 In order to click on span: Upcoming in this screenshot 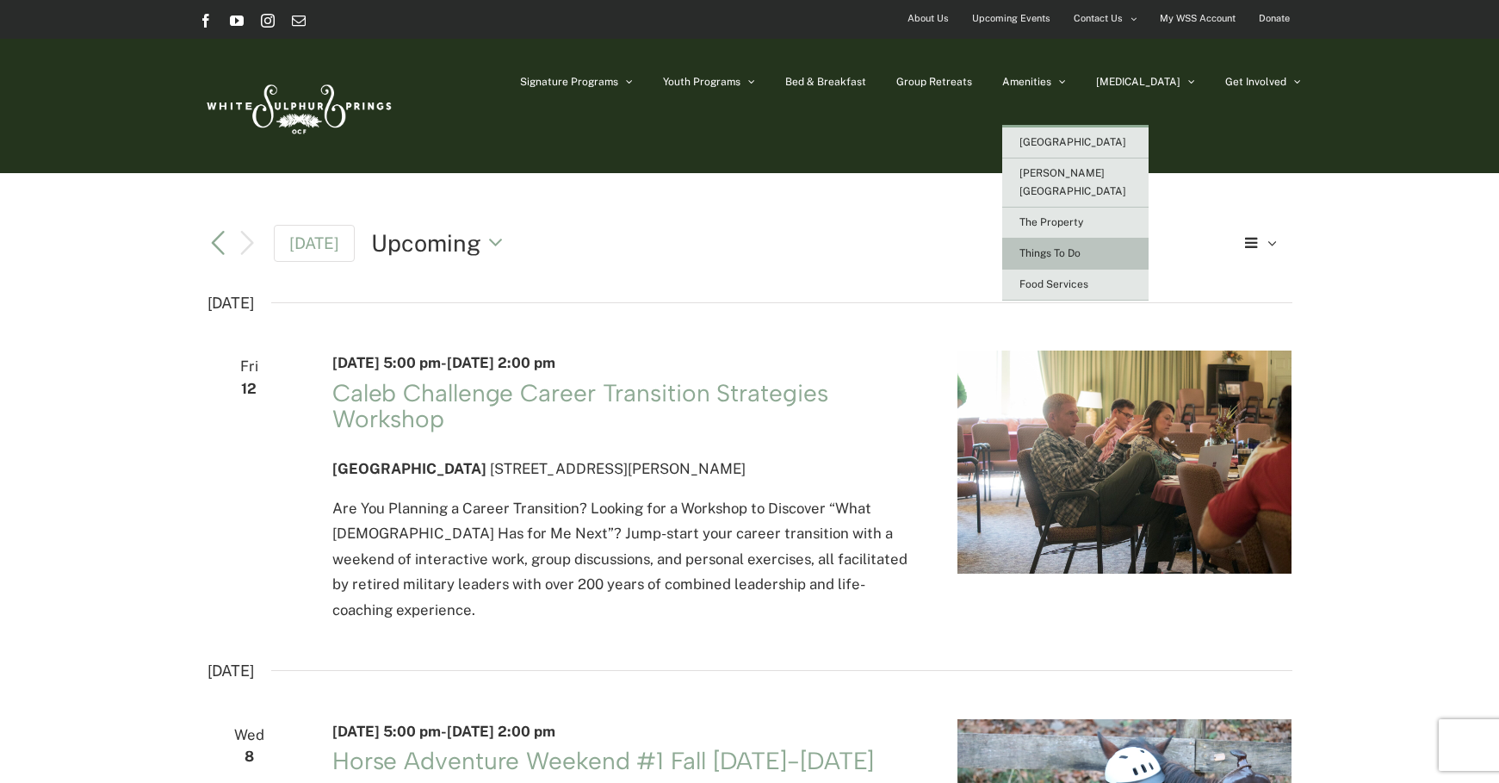, I will do `click(426, 243)`.